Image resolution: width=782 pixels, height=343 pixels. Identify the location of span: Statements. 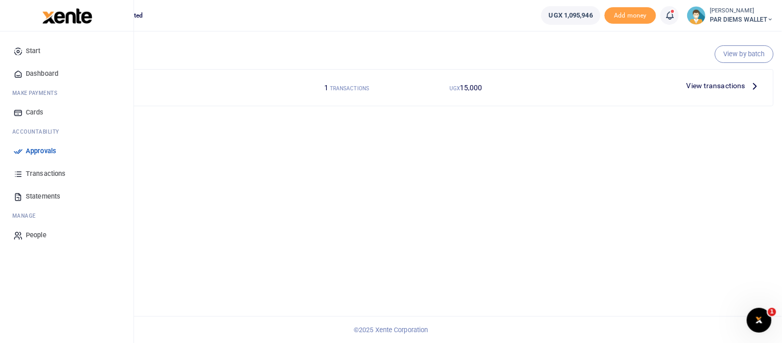
(43, 197).